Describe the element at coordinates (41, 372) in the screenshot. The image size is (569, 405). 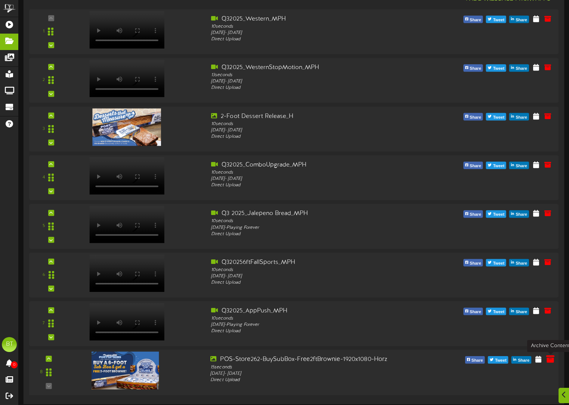
I see `div: 8` at that location.